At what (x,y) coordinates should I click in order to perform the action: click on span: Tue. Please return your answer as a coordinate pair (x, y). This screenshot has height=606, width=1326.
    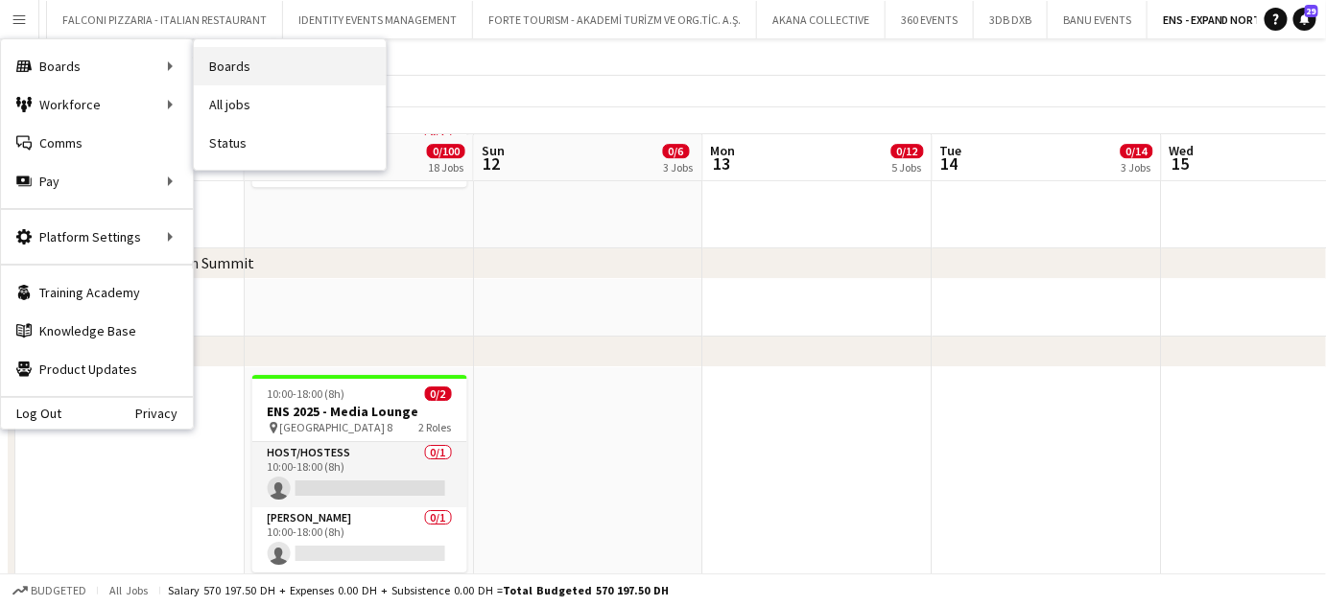
    Looking at the image, I should click on (951, 151).